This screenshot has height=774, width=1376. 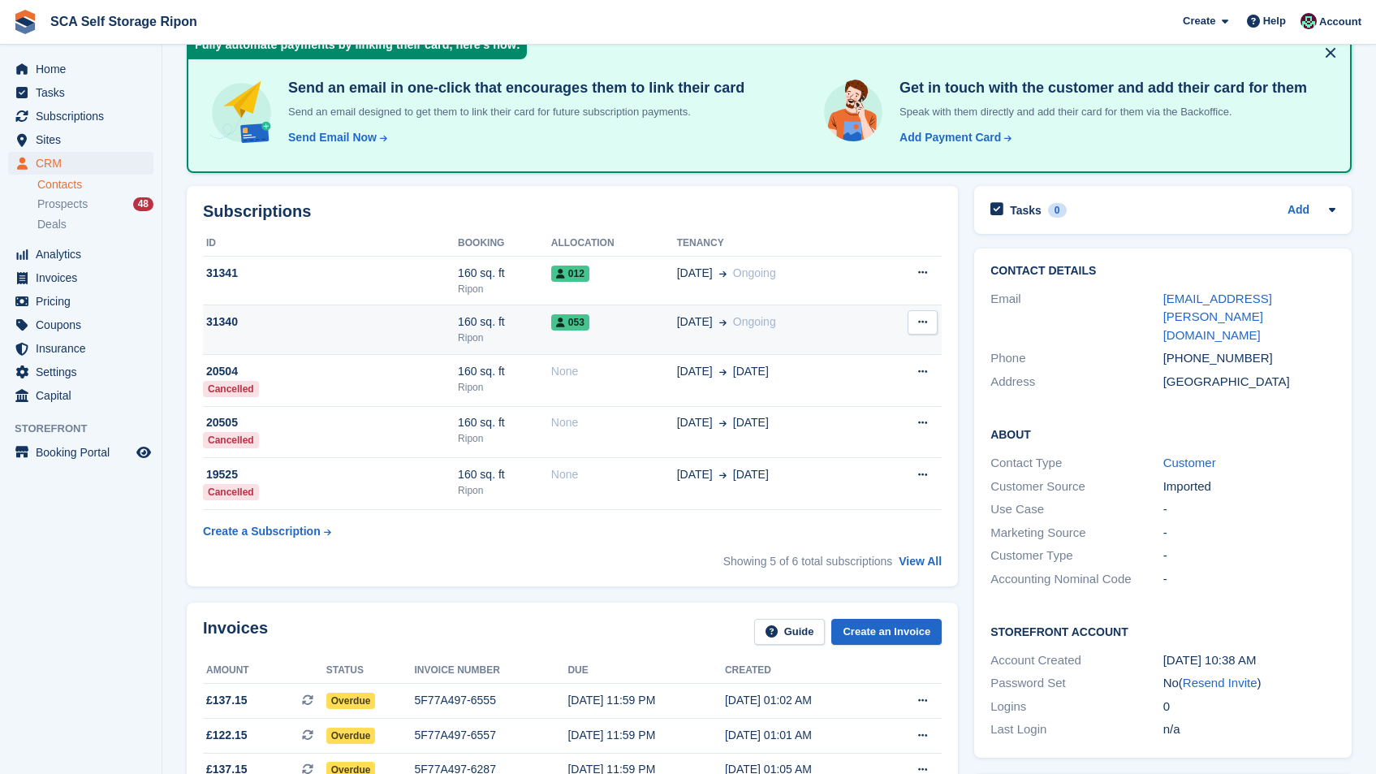 I want to click on p: Send an email designed to get them to link their card for future subscription payments., so click(x=513, y=112).